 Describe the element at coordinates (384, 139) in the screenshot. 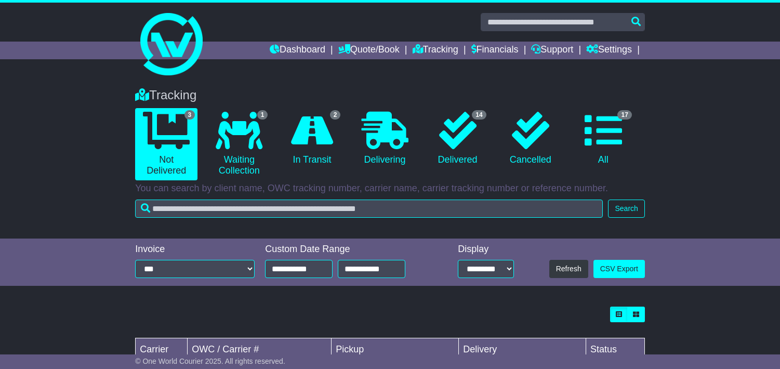

I see `a: Delivering` at that location.